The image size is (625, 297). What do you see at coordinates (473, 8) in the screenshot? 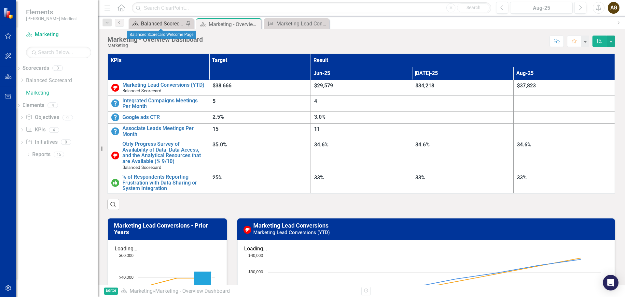
I see `button: Search` at bounding box center [473, 8].